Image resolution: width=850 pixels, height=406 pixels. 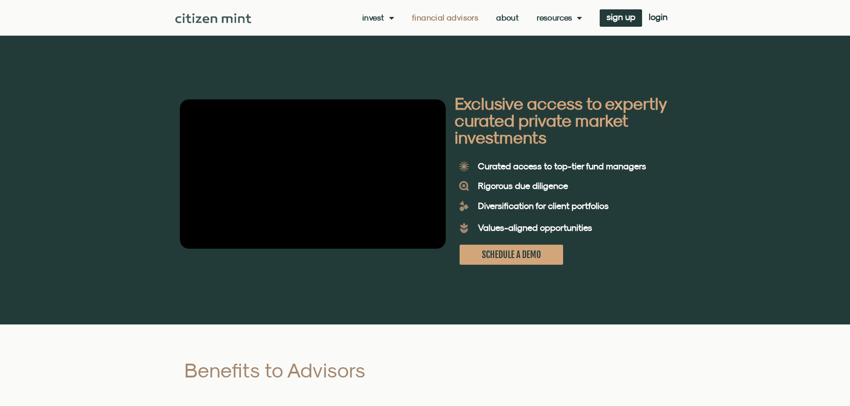 What do you see at coordinates (511, 255) in the screenshot?
I see `a: SCHEDULE A DEMO` at bounding box center [511, 255].